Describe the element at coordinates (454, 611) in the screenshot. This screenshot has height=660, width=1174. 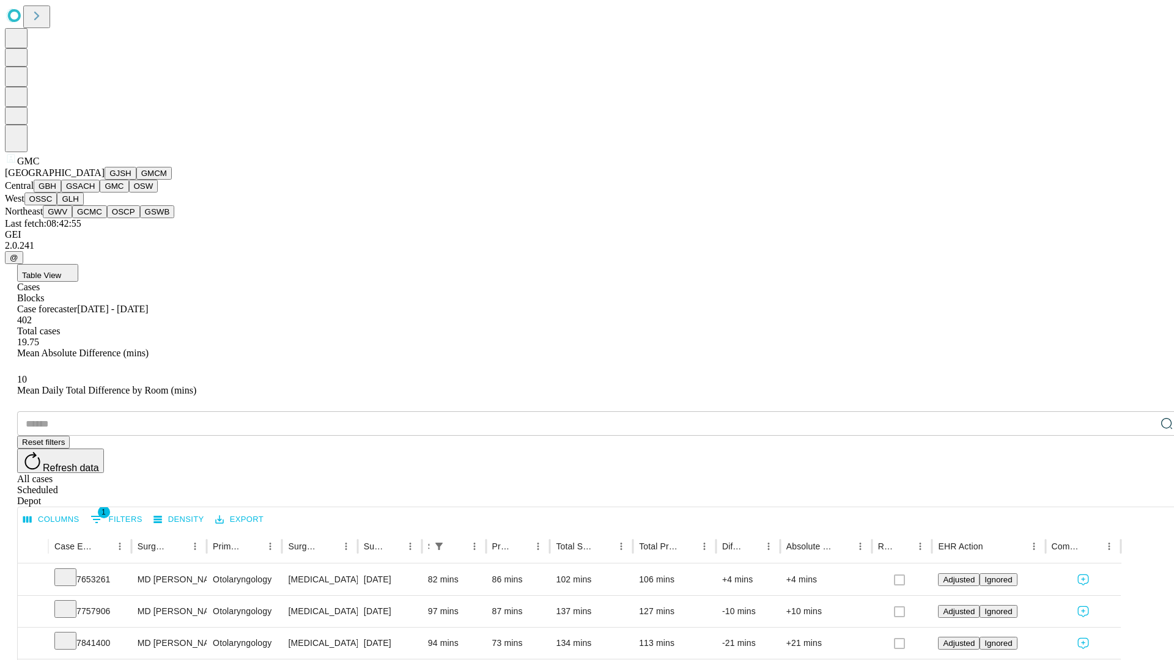
I see `div: 97 mins` at that location.